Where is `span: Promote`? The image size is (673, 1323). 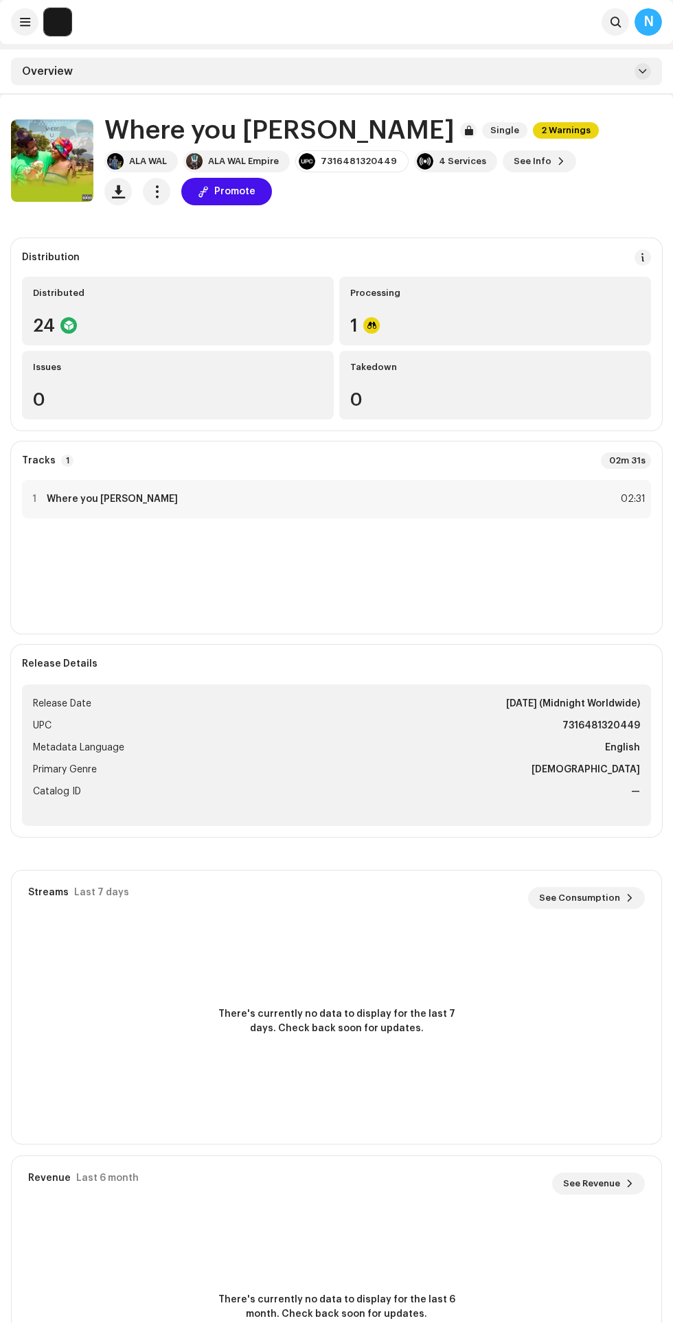
span: Promote is located at coordinates (235, 192).